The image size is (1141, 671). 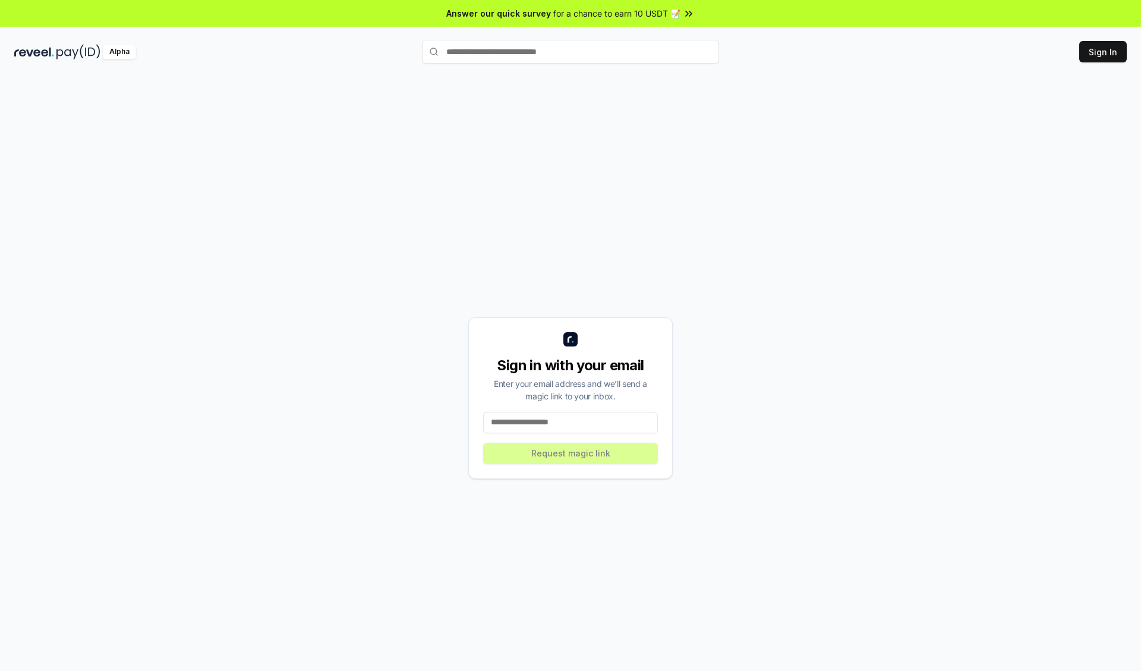 What do you see at coordinates (571, 339) in the screenshot?
I see `img: logo_small` at bounding box center [571, 339].